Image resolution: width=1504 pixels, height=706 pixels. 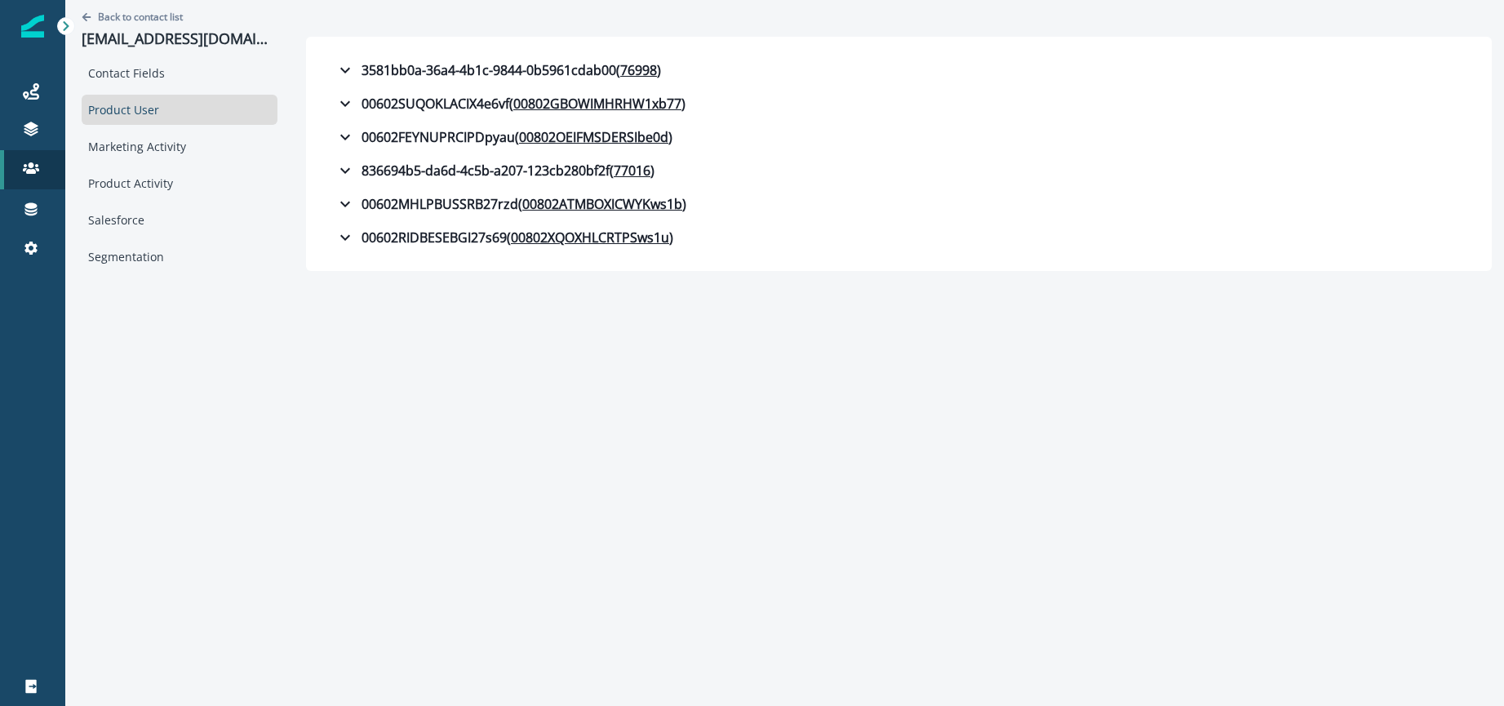 What do you see at coordinates (33, 26) in the screenshot?
I see `img: Inflection` at bounding box center [33, 26].